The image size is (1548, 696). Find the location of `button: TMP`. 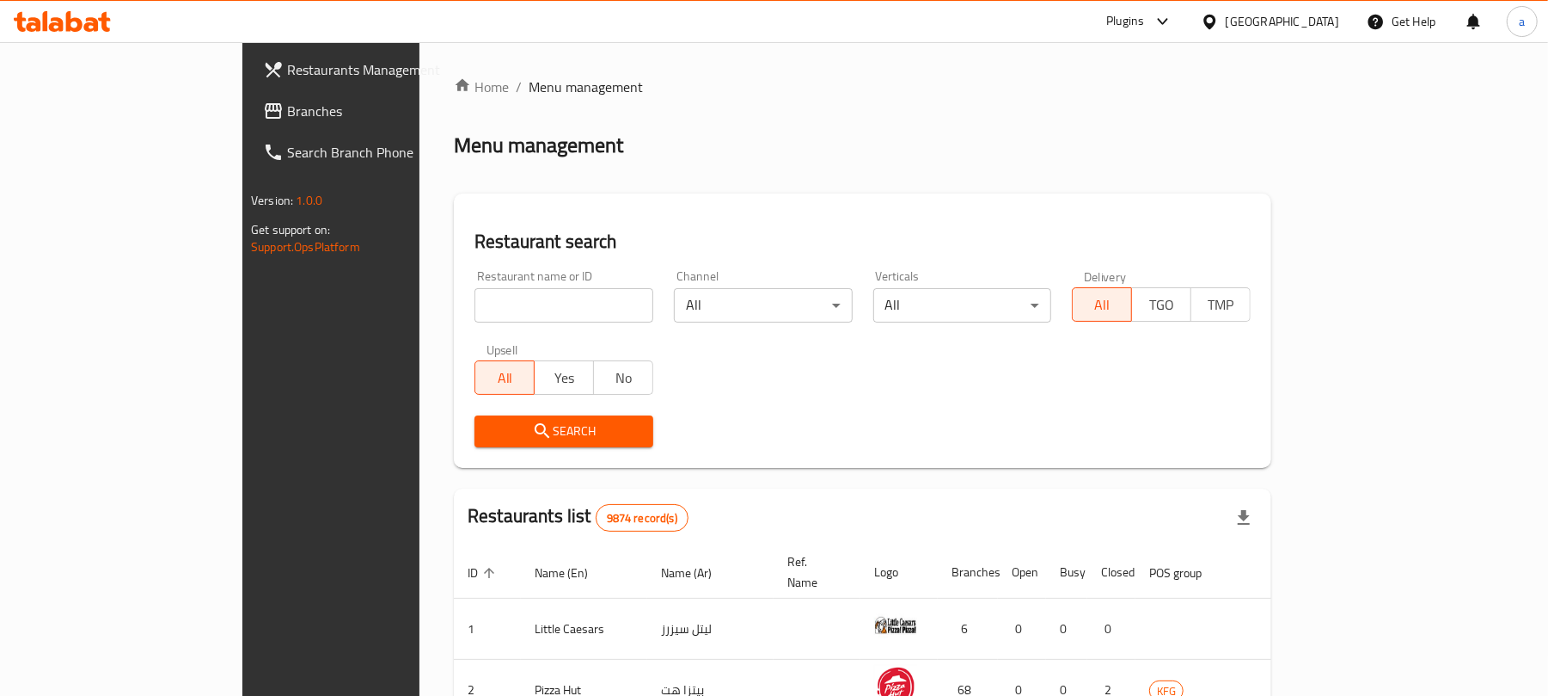

button: TMP is located at coordinates (1221, 304).